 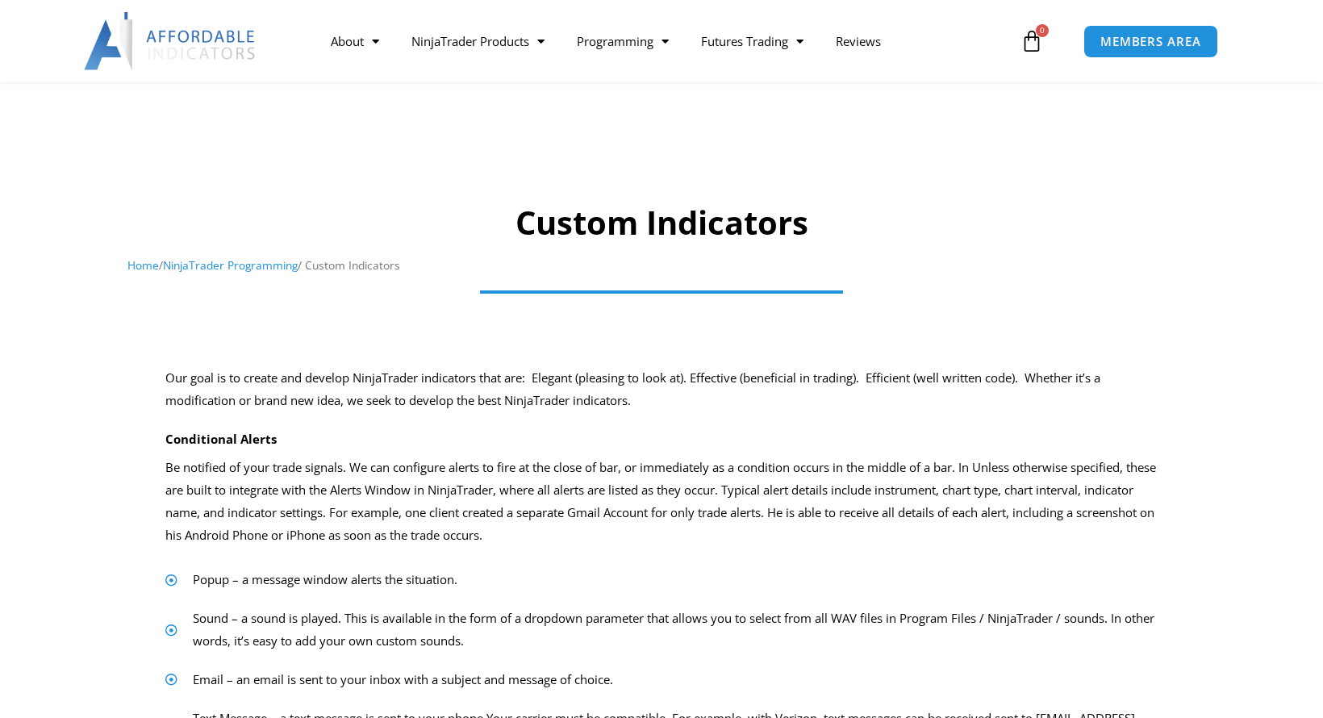 What do you see at coordinates (1042, 31) in the screenshot?
I see `span: 0` at bounding box center [1042, 31].